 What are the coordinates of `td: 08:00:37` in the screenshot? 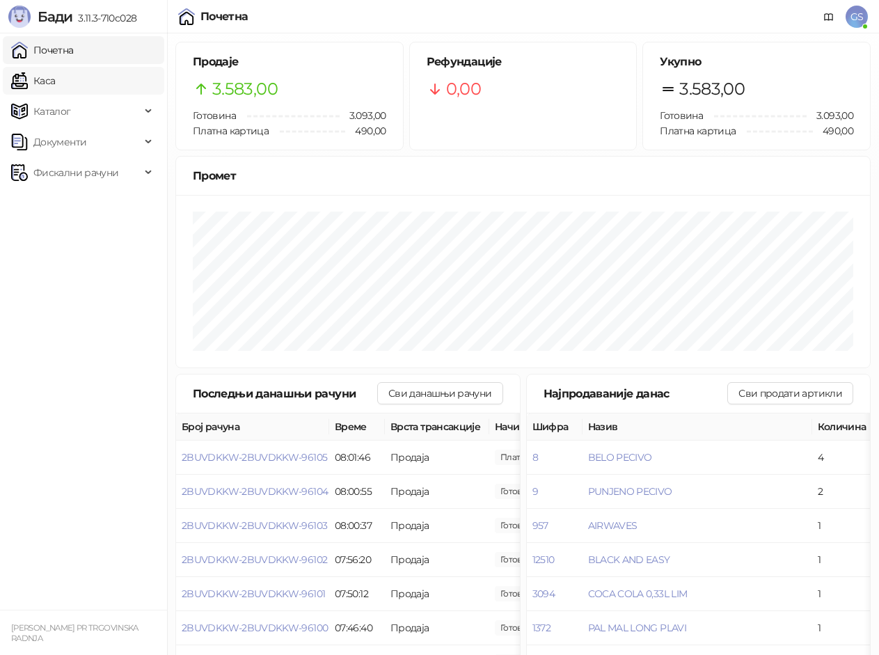 It's located at (357, 525).